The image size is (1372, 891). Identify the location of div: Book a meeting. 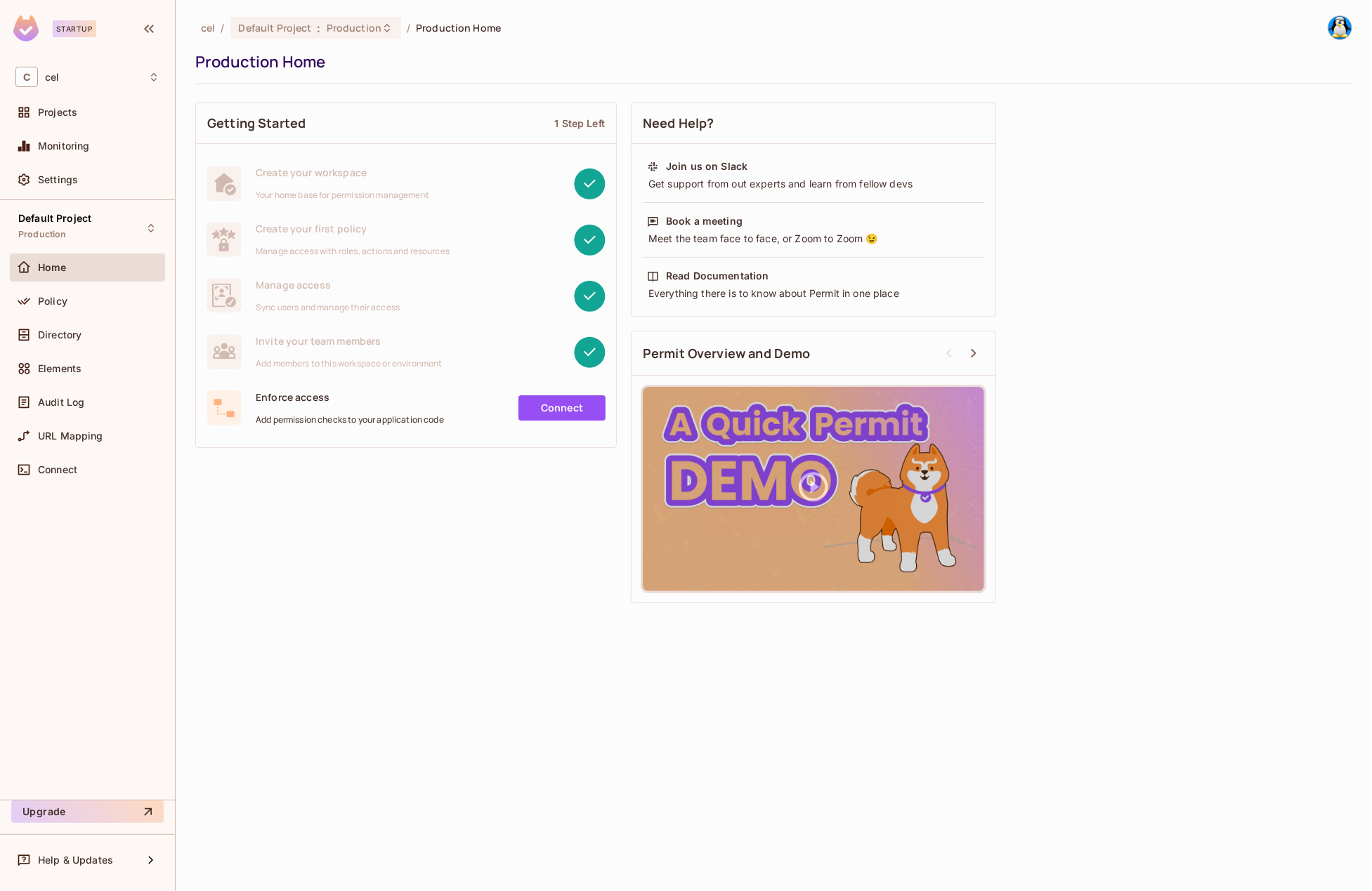
(704, 221).